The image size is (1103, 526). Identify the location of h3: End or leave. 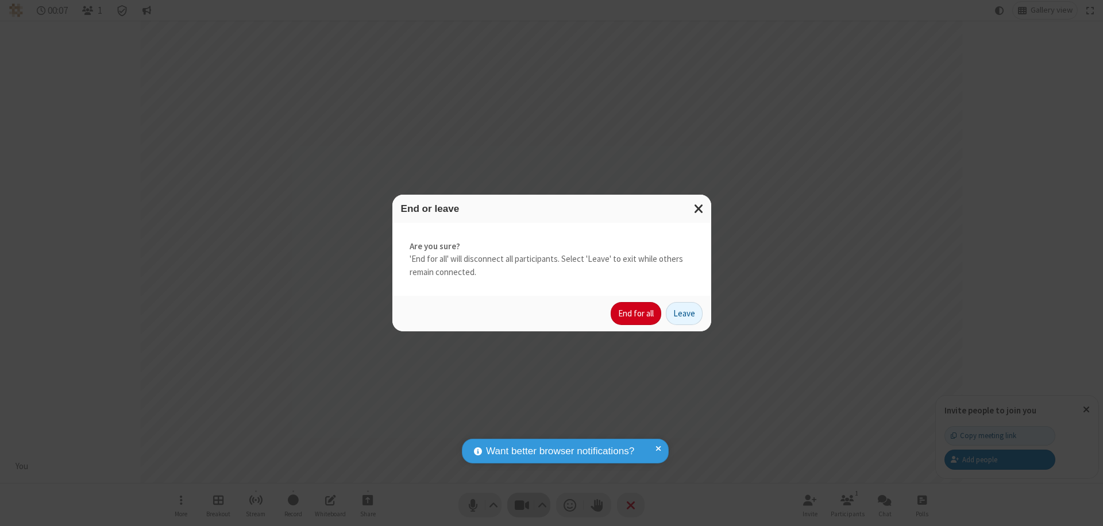
(551, 209).